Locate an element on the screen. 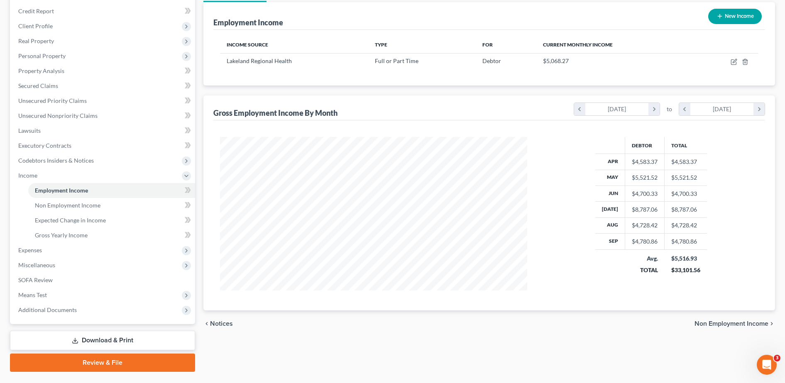 The height and width of the screenshot is (383, 785). span: SOFA Review is located at coordinates (35, 280).